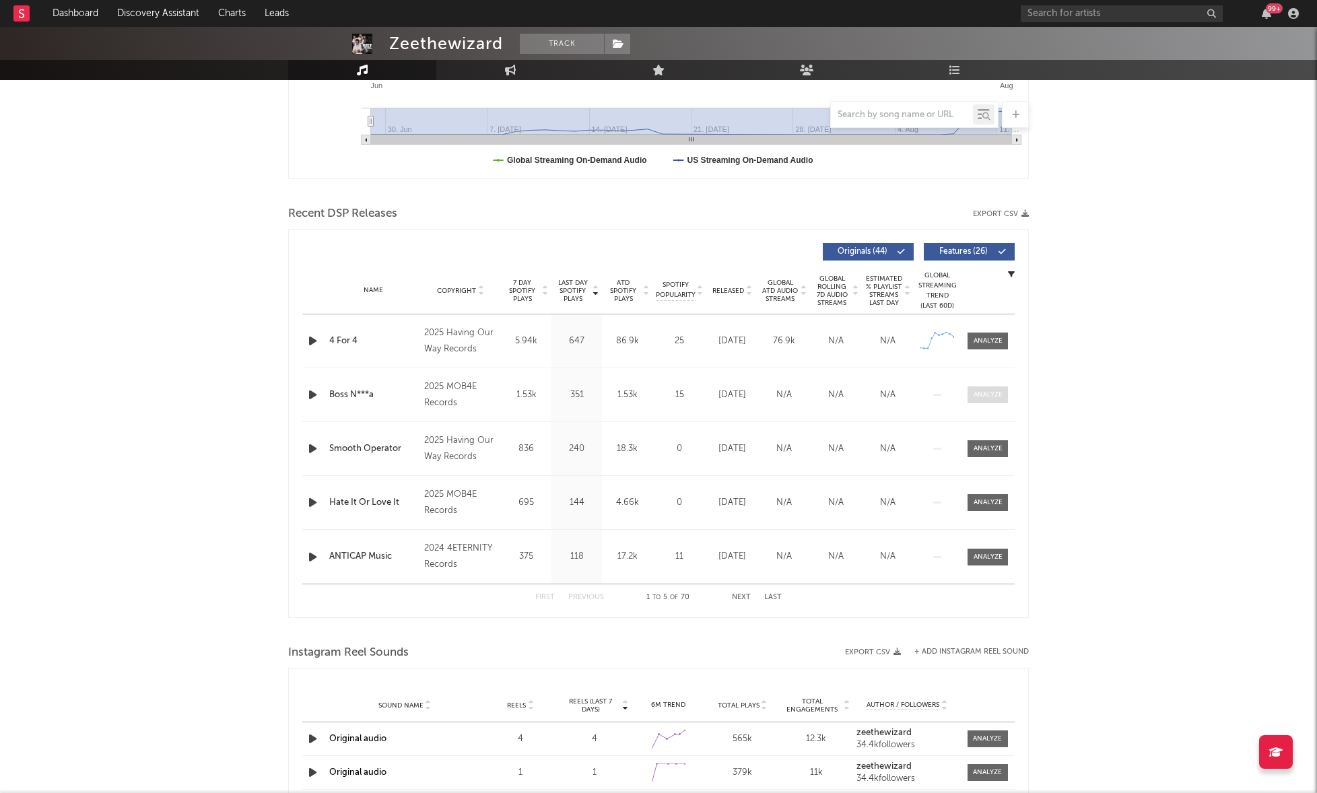 The height and width of the screenshot is (793, 1317). I want to click on span: Spotify Popularity, so click(675, 290).